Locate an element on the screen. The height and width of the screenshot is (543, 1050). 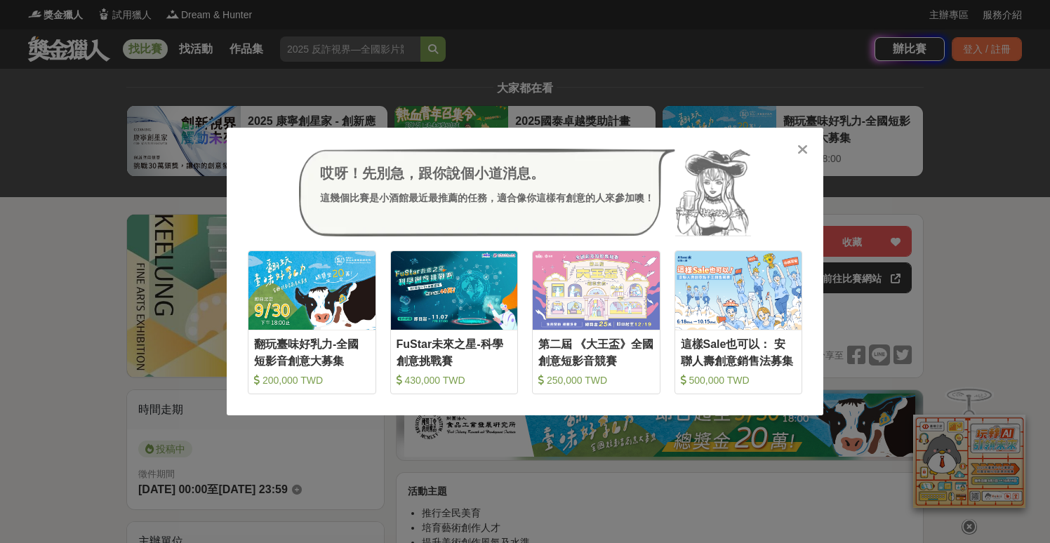
a: Cover ImageFuStar未來之星-科學創意挑戰賽 430,000 TWD is located at coordinates (454, 322).